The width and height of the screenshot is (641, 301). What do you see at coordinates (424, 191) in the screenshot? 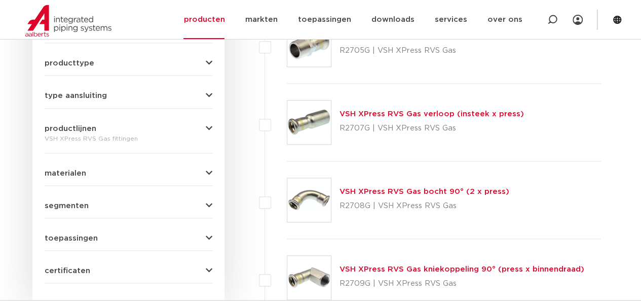
I see `a: VSH XPress RVS Gas bocht 90° (2 x press)` at bounding box center [424, 191].